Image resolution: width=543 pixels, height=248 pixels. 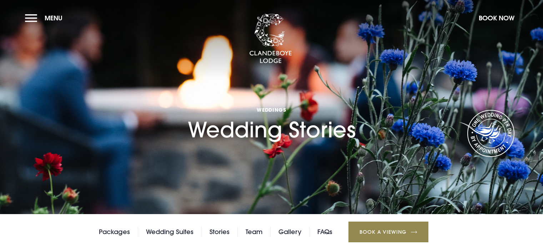 What do you see at coordinates (290, 232) in the screenshot?
I see `a: Gallery` at bounding box center [290, 232].